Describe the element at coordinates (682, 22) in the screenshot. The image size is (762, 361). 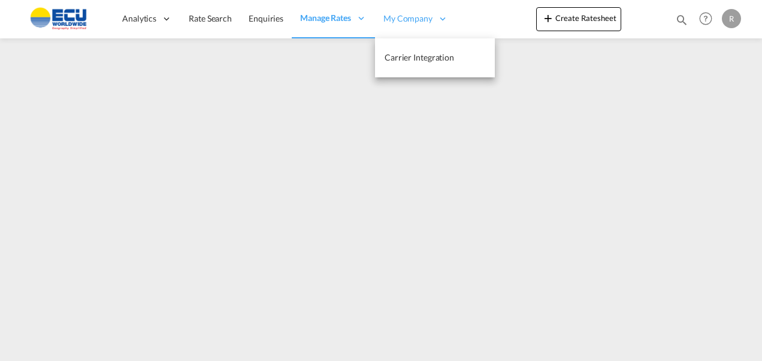
I see `div: icon-magnify` at that location.